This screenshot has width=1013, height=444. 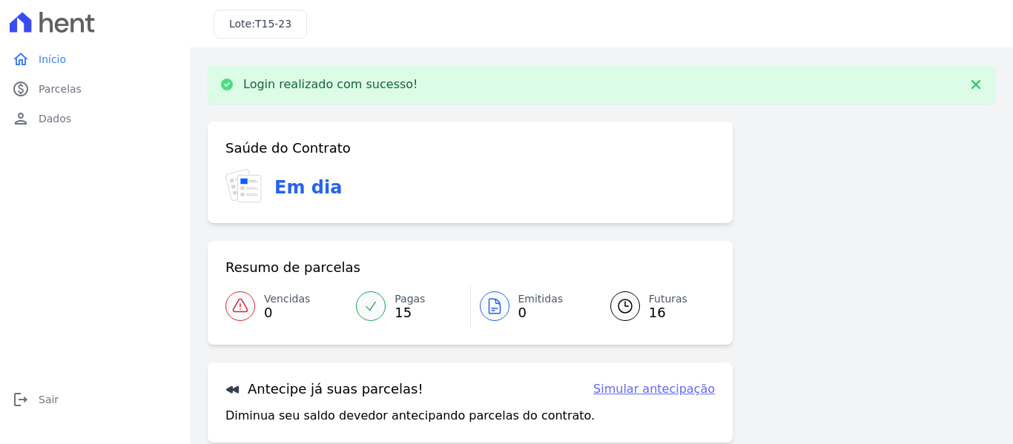 I want to click on a: personDados, so click(x=95, y=119).